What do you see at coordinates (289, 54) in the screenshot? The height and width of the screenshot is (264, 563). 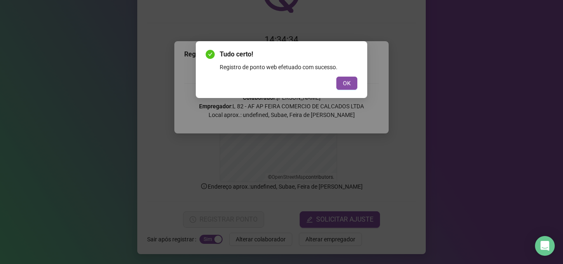 I see `span: Tudo certo!` at bounding box center [289, 54].